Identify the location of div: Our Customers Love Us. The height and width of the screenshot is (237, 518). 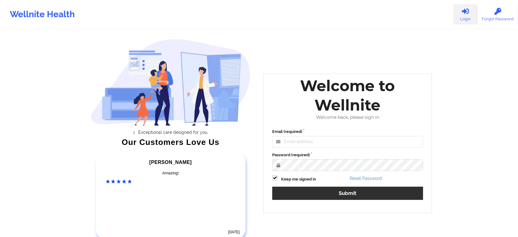
(171, 142).